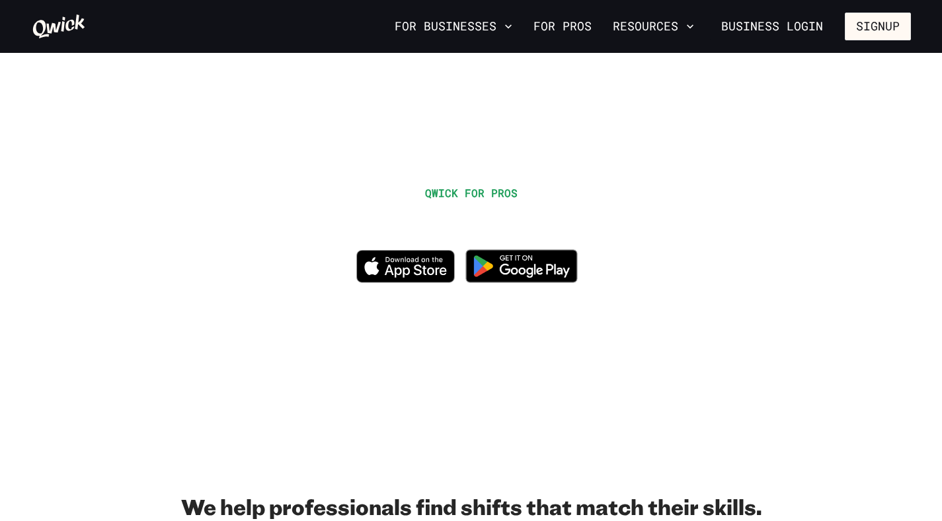 The height and width of the screenshot is (521, 942). Describe the element at coordinates (471, 221) in the screenshot. I see `h1: WORK IN HOSPITALITY, WHENEVER YOU WANT.` at that location.